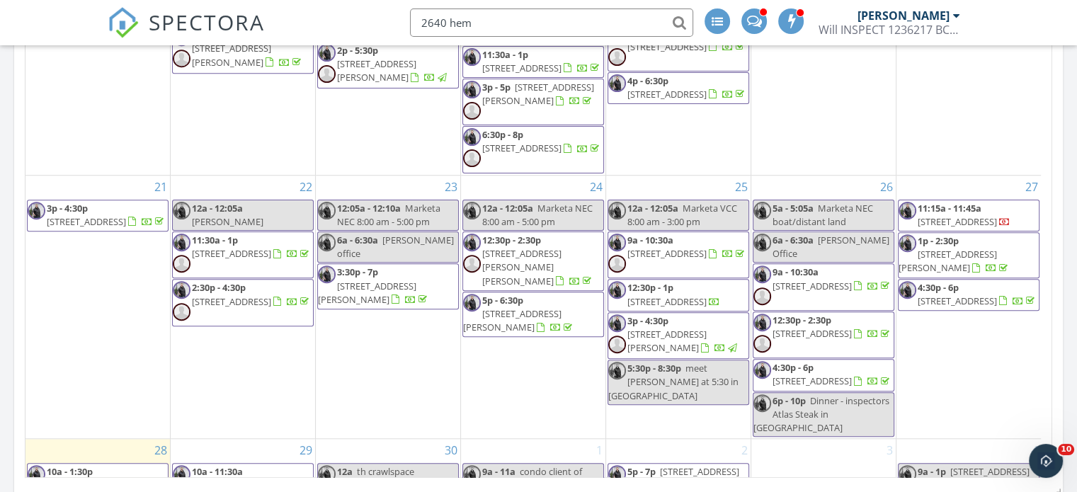 The width and height of the screenshot is (1077, 492). What do you see at coordinates (358, 240) in the screenshot?
I see `span: 6a - 6:30a` at bounding box center [358, 240].